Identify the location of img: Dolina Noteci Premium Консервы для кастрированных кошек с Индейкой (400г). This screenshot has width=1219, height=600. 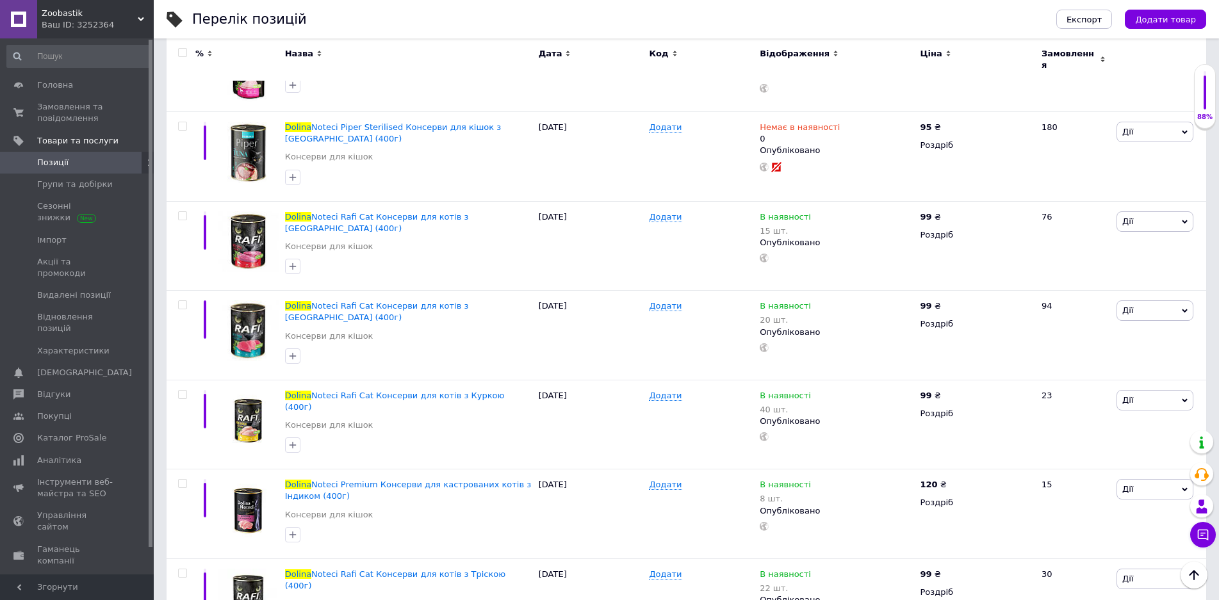
(248, 509).